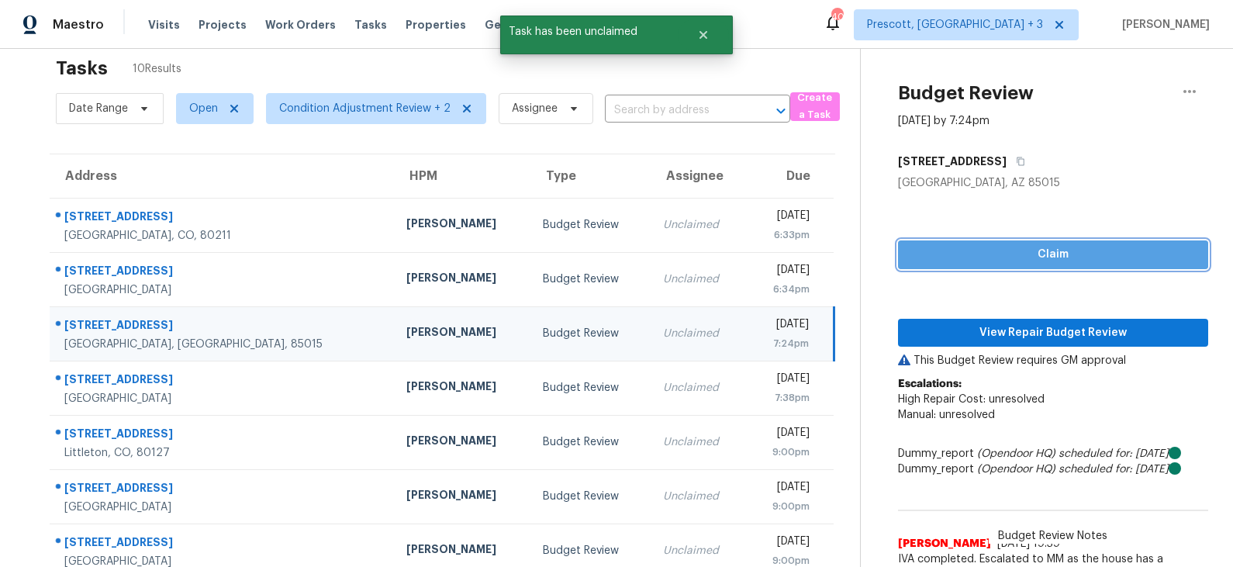 This screenshot has width=1233, height=567. Describe the element at coordinates (784, 289) in the screenshot. I see `div: 6:34pm` at that location.